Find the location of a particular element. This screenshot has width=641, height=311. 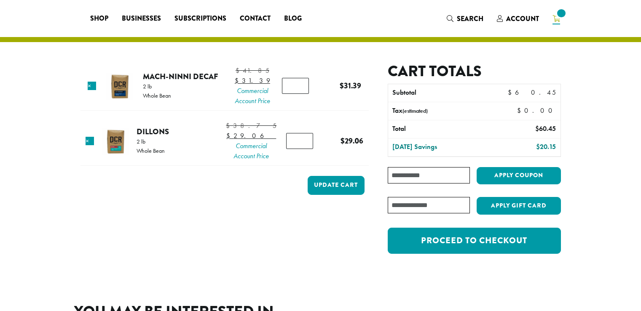

a: Subscriptions is located at coordinates (200, 19).